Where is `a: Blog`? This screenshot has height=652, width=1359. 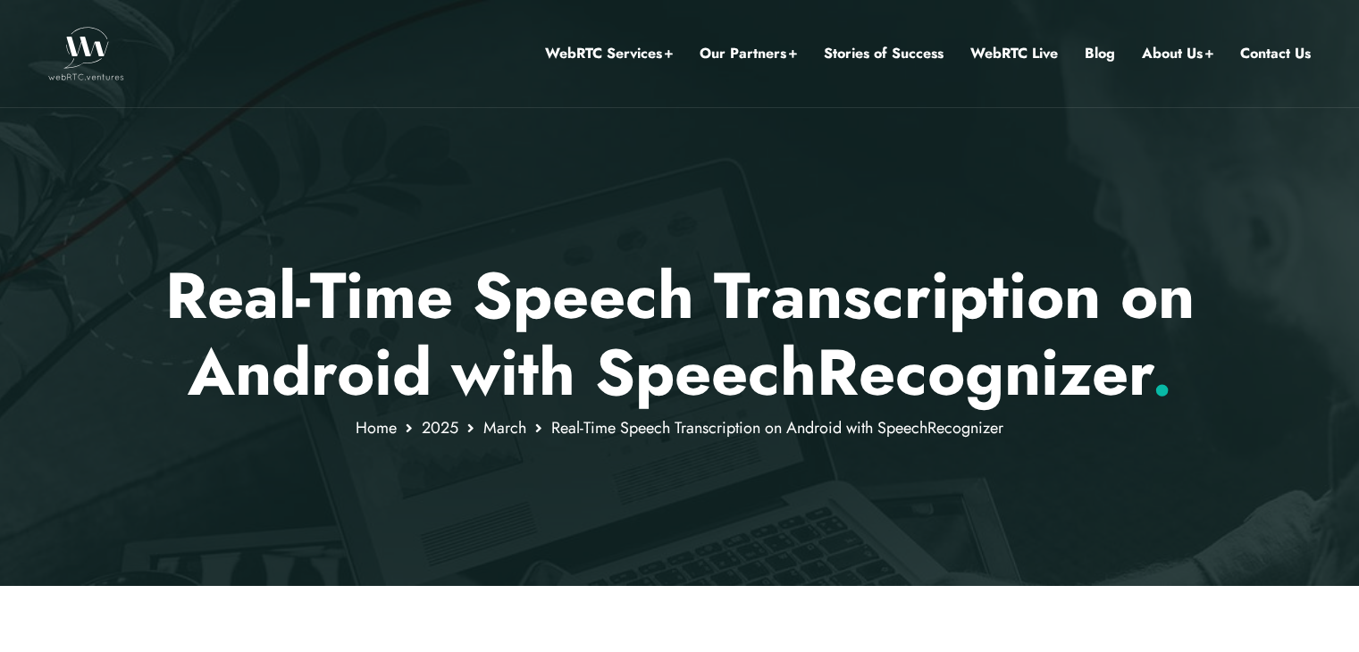
a: Blog is located at coordinates (1100, 54).